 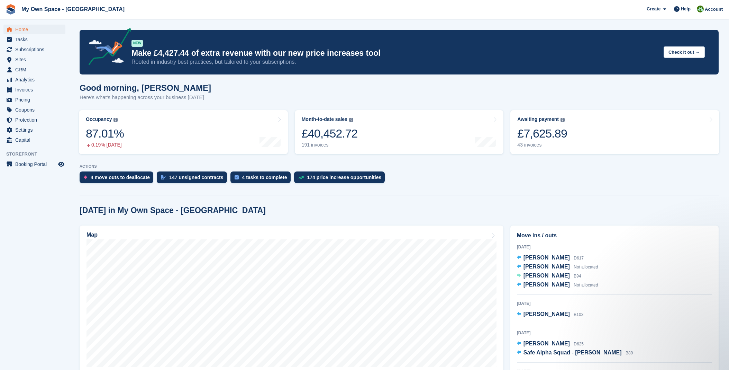 What do you see at coordinates (654, 9) in the screenshot?
I see `span: Create` at bounding box center [654, 9].